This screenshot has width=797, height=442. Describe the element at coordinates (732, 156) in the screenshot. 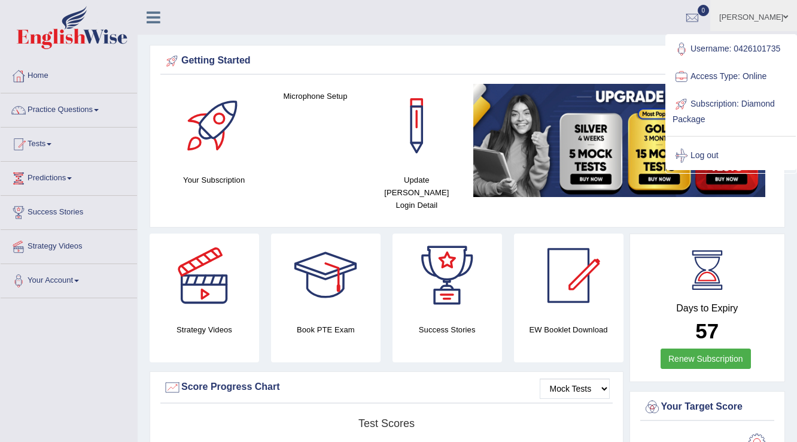

I see `a: Log out` at that location.